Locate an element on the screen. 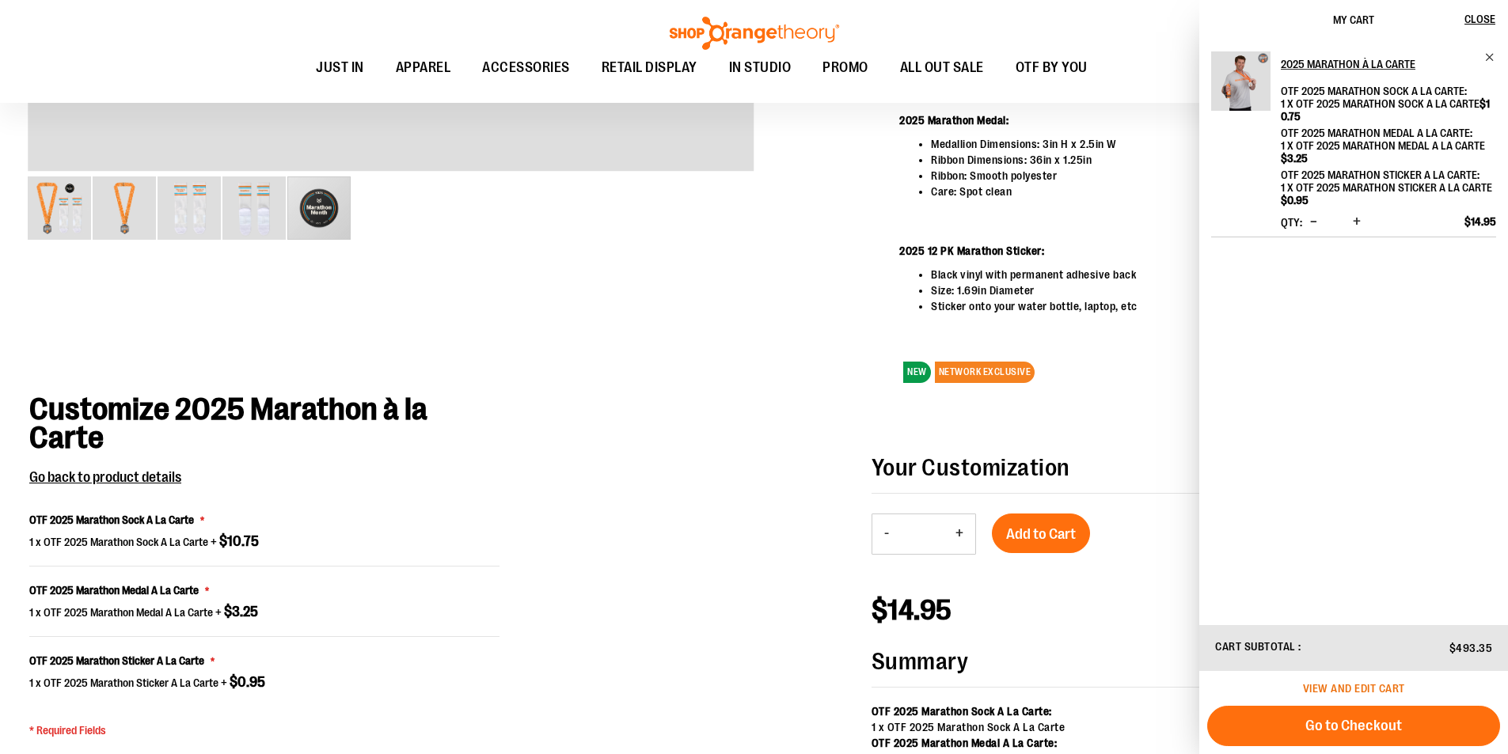 This screenshot has height=754, width=1508. div: image 5 of 5 is located at coordinates (319, 208).